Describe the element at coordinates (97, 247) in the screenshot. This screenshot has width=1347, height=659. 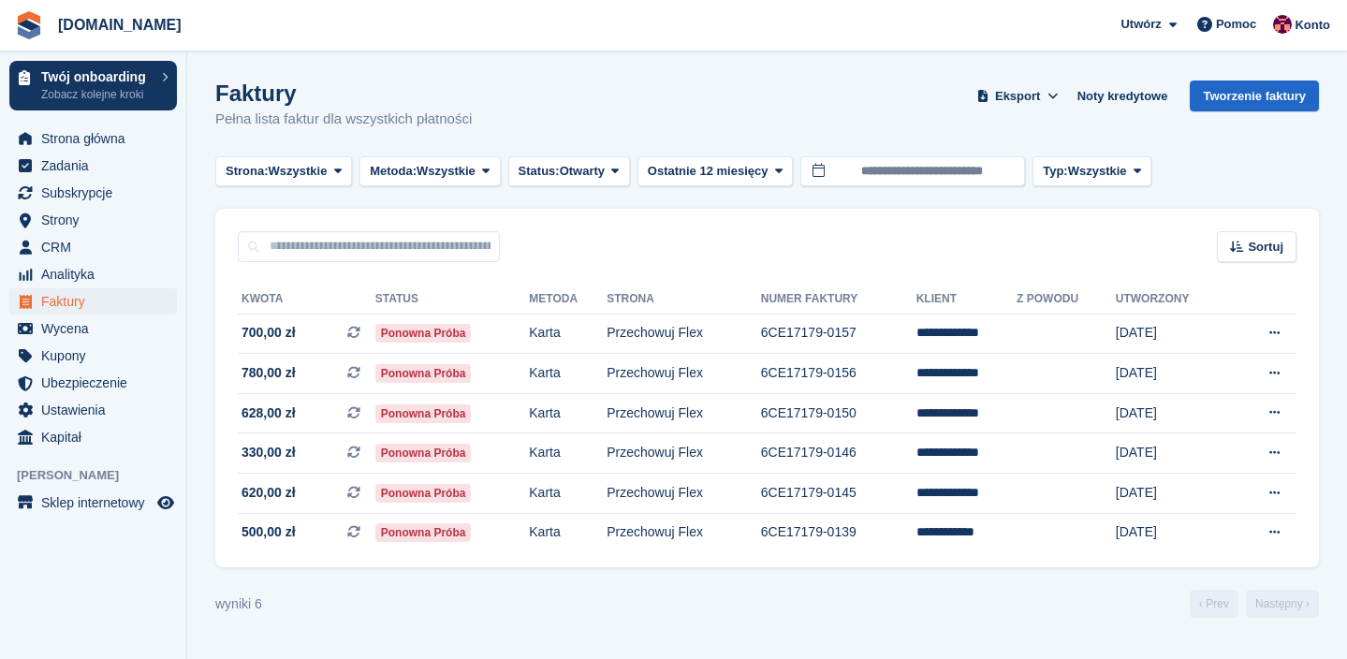
I see `span: CRM` at that location.